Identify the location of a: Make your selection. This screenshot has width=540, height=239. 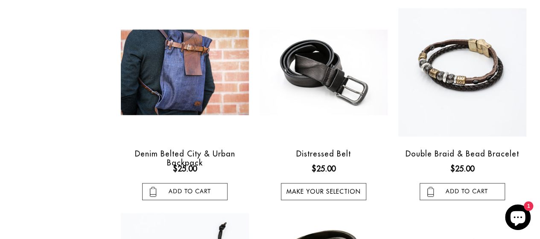
(324, 191).